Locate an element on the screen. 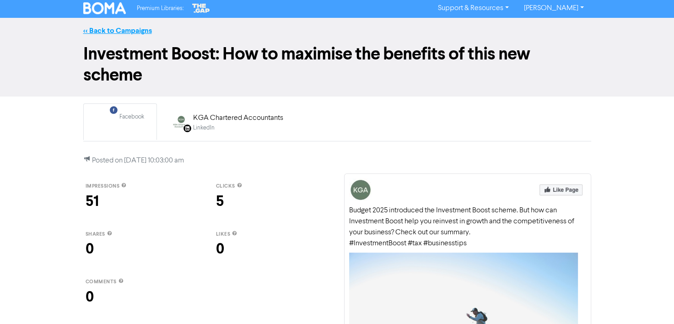 The image size is (674, 324). div: Facebook is located at coordinates (132, 117).